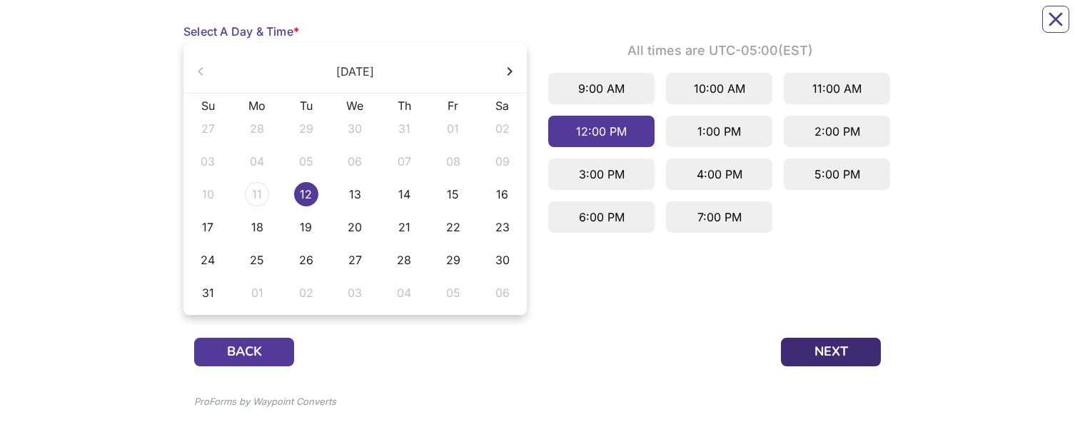 Image resolution: width=1075 pixels, height=427 pixels. What do you see at coordinates (208, 260) in the screenshot?
I see `td: 2025-08-24` at bounding box center [208, 260].